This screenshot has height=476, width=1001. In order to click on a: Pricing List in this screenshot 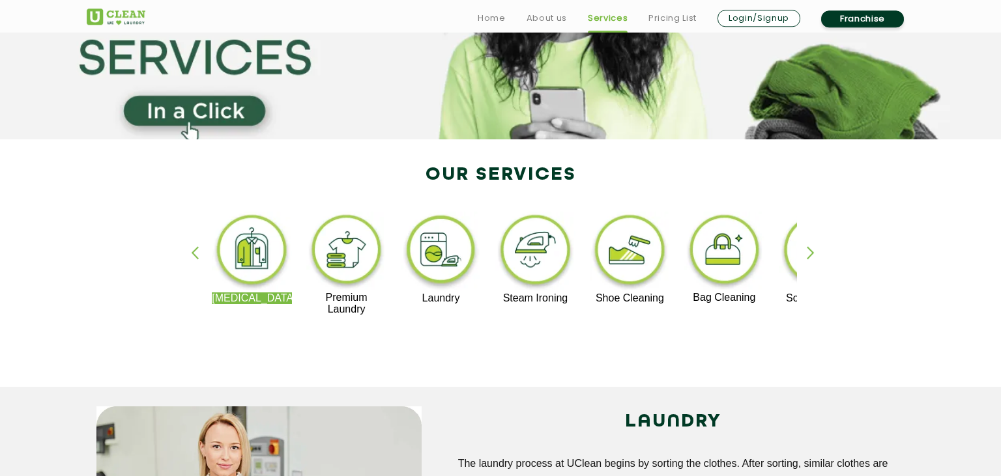, I will do `click(672, 18)`.